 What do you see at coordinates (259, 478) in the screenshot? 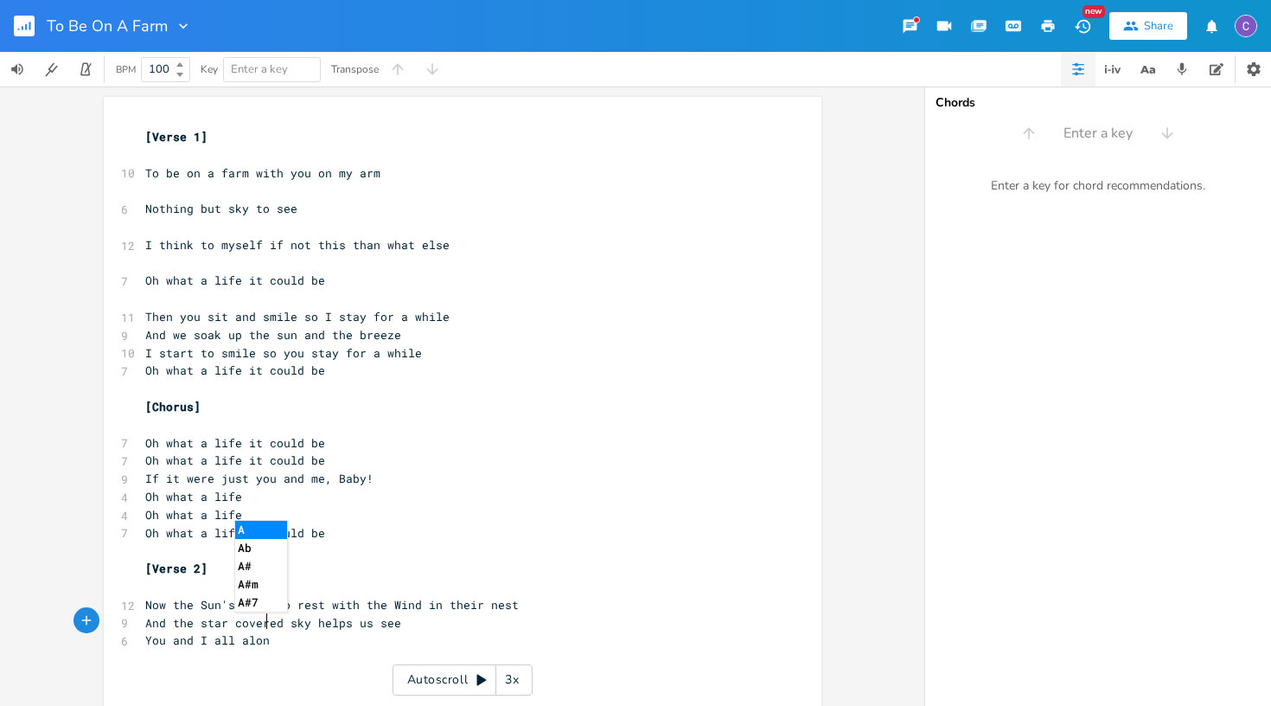
I see `span: If it were just you and me, Baby!` at bounding box center [259, 478].